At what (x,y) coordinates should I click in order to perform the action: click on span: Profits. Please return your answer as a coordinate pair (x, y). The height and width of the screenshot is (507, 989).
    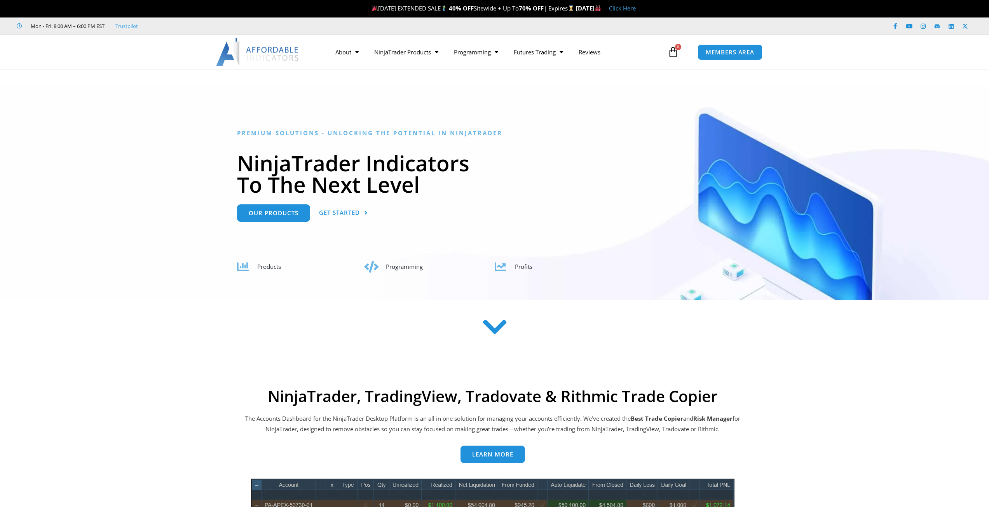
    Looking at the image, I should click on (524, 267).